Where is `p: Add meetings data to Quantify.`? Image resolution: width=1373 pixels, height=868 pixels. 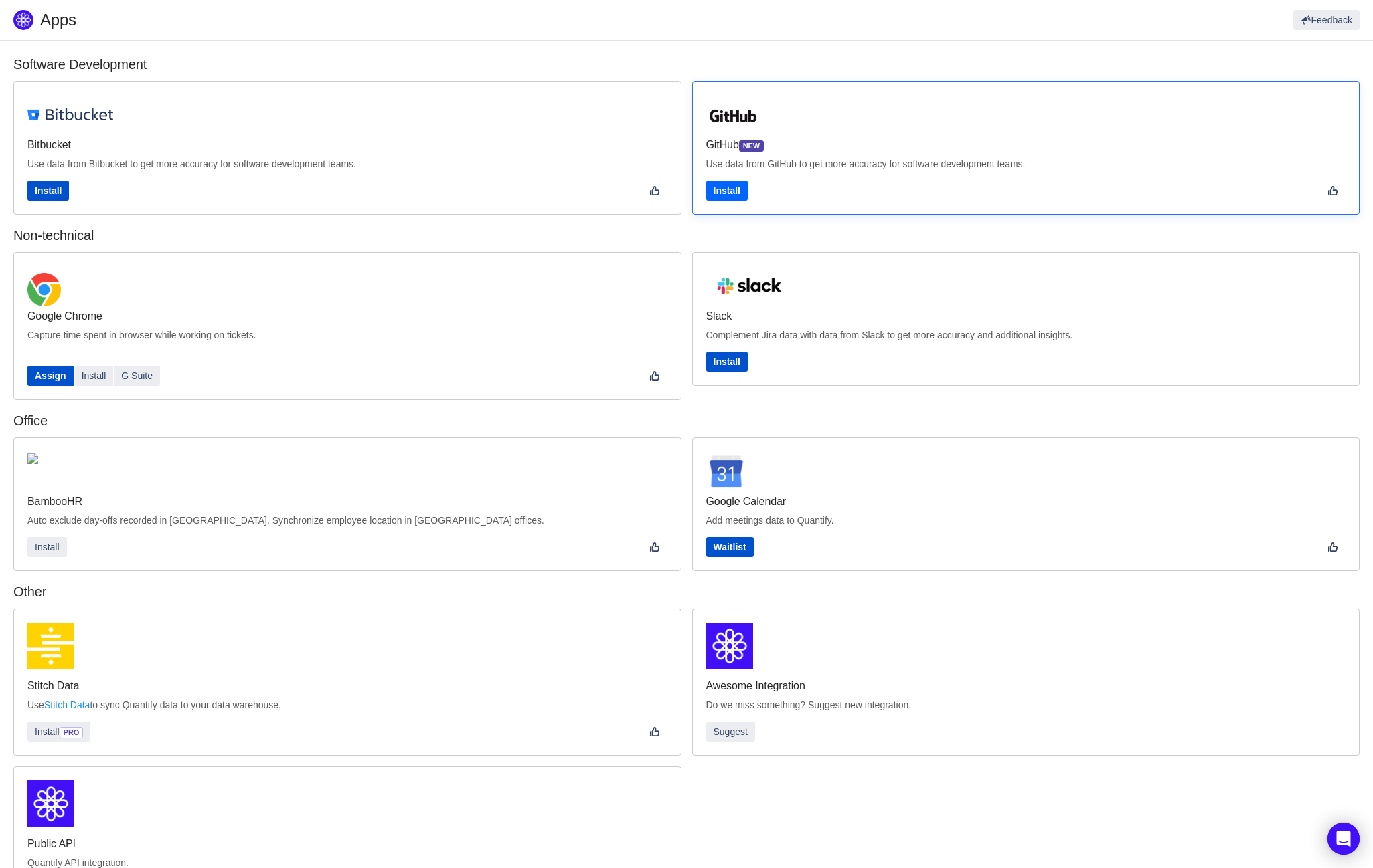 p: Add meetings data to Quantify. is located at coordinates (1026, 521).